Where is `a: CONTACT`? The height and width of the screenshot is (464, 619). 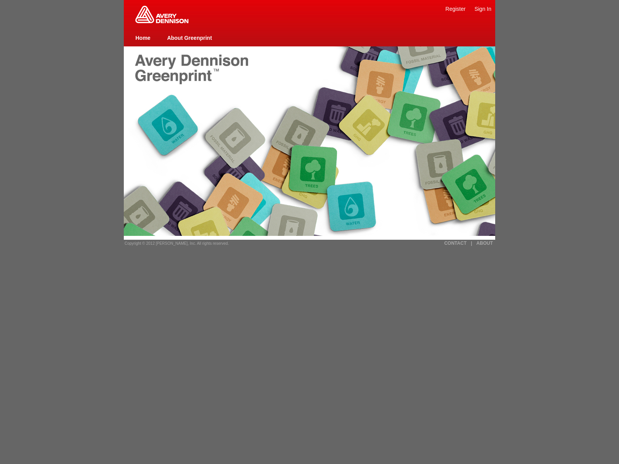 a: CONTACT is located at coordinates (455, 243).